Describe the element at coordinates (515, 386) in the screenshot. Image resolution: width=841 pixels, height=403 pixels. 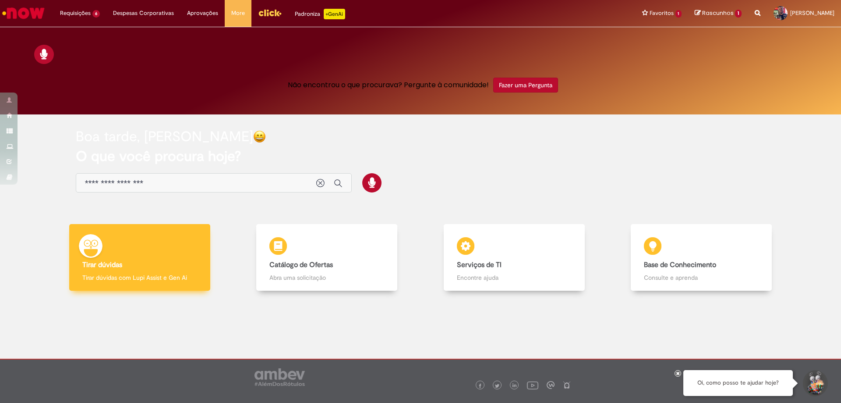
I see `img: logo_footer_linkedin.png` at that location.